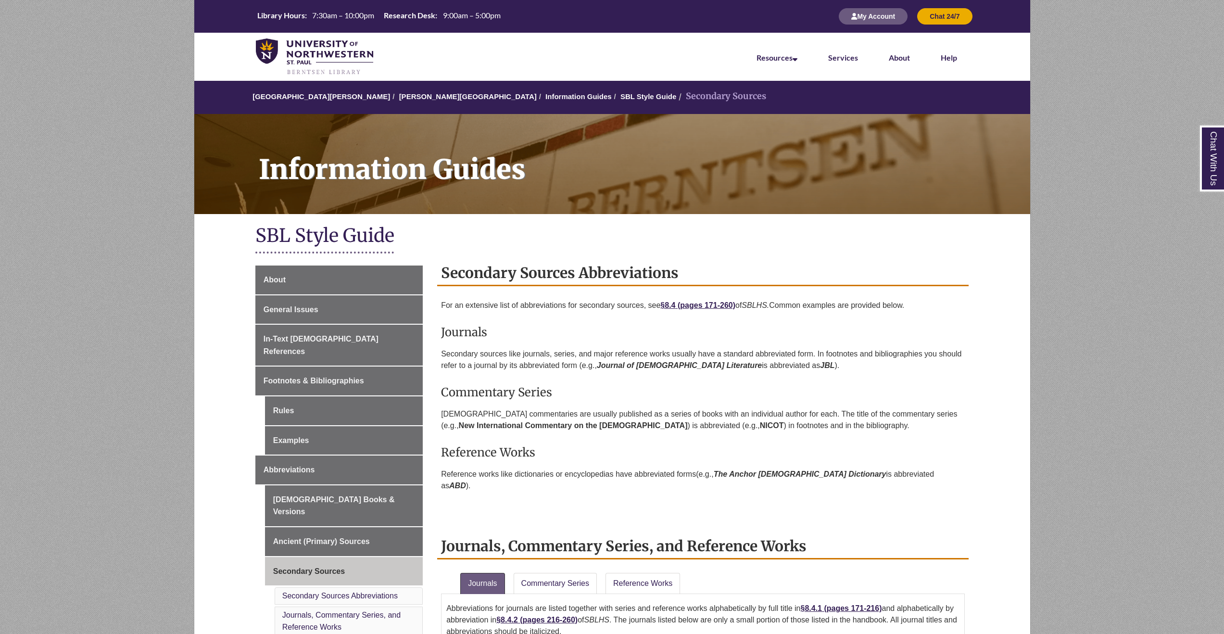 This screenshot has width=1224, height=634. I want to click on a: Examples, so click(344, 441).